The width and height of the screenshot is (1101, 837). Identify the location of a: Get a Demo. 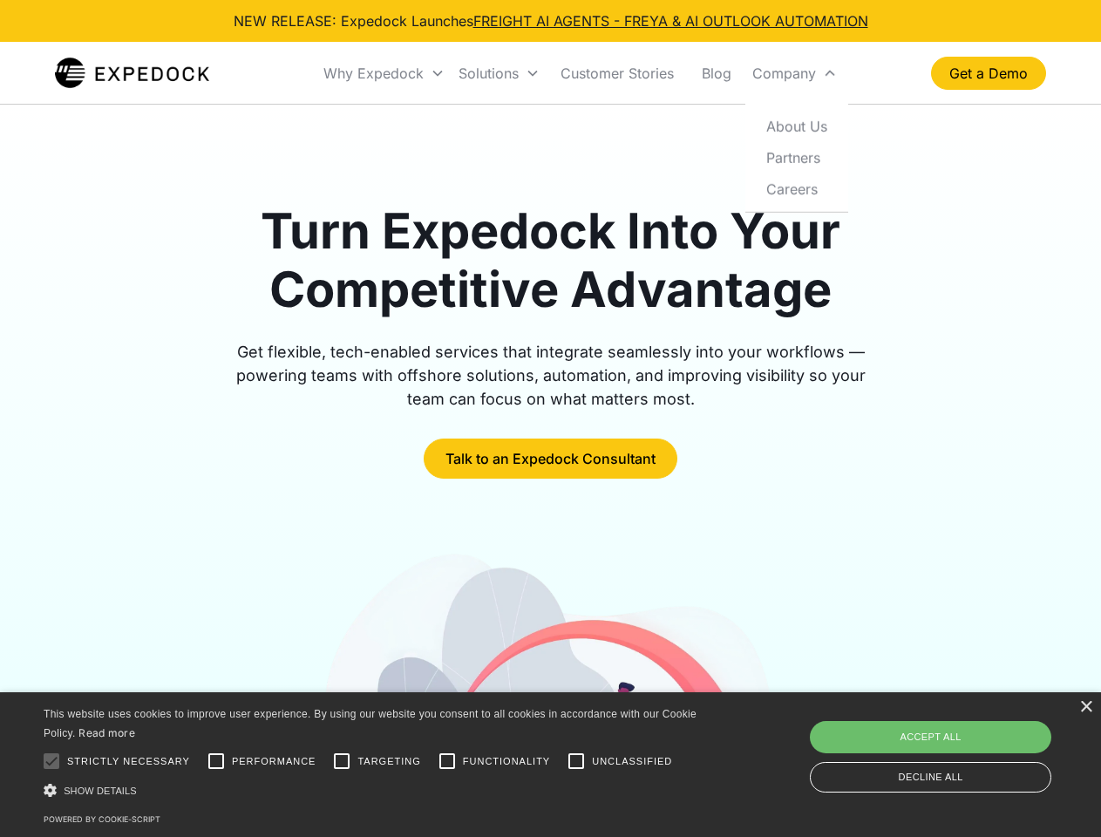
(988, 73).